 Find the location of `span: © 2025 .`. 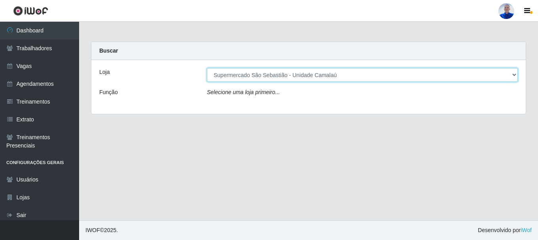

span: © 2025 . is located at coordinates (102, 230).